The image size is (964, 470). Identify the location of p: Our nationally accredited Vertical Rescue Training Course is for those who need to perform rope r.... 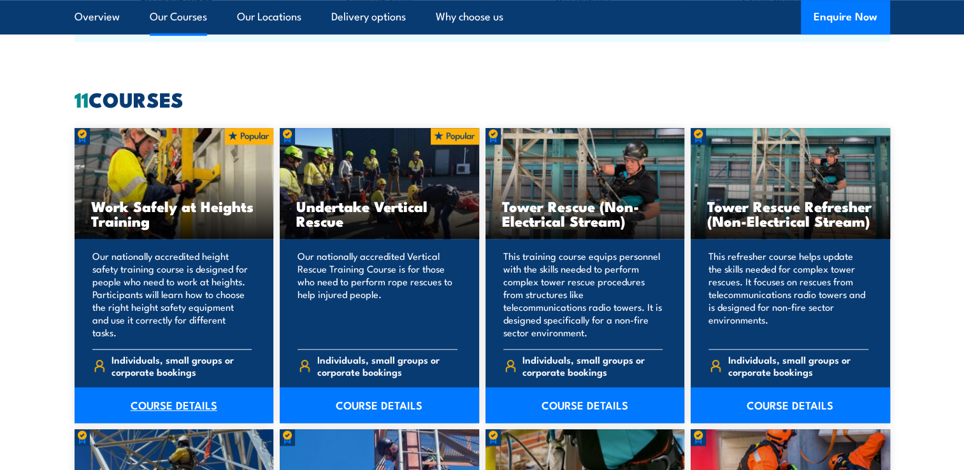
(377, 294).